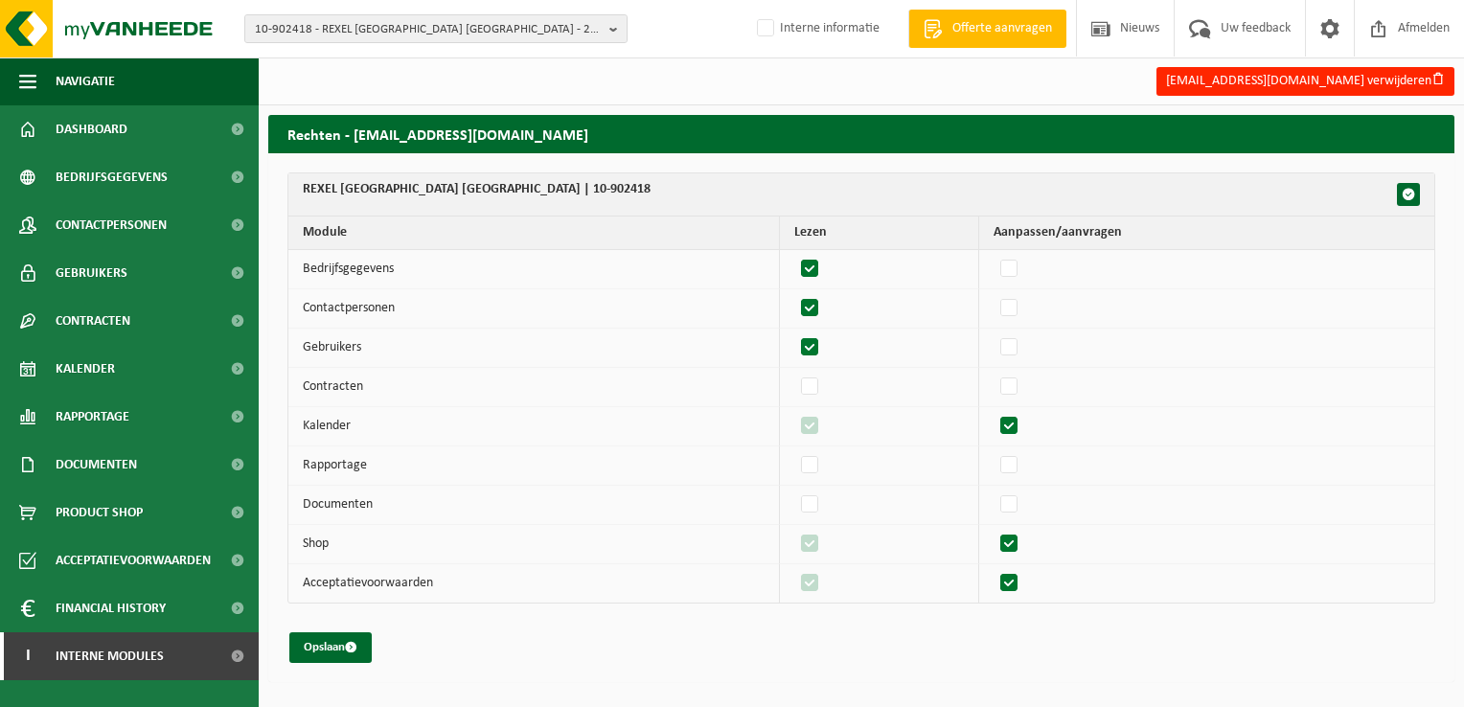  Describe the element at coordinates (111, 177) in the screenshot. I see `span: Bedrijfsgegevens` at that location.